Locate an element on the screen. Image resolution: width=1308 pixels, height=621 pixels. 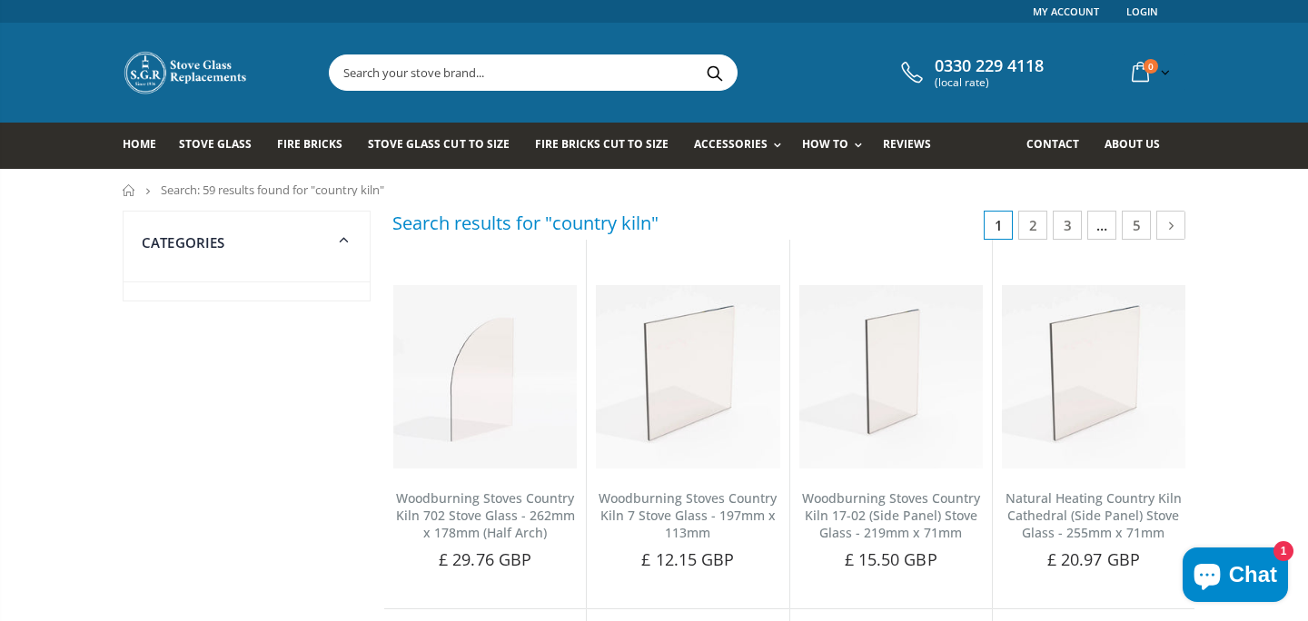
a: 5 is located at coordinates (1136, 225).